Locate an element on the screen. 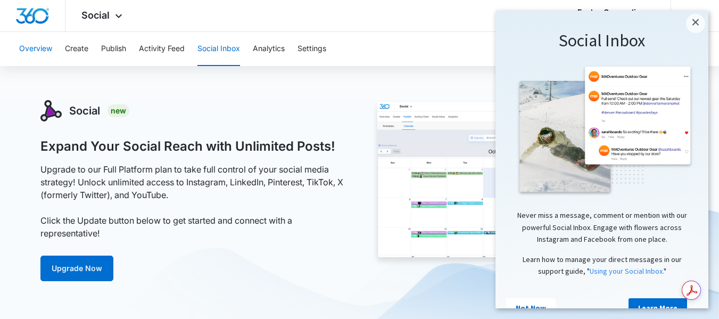 The height and width of the screenshot is (319, 719). div: account name is located at coordinates (616, 12).